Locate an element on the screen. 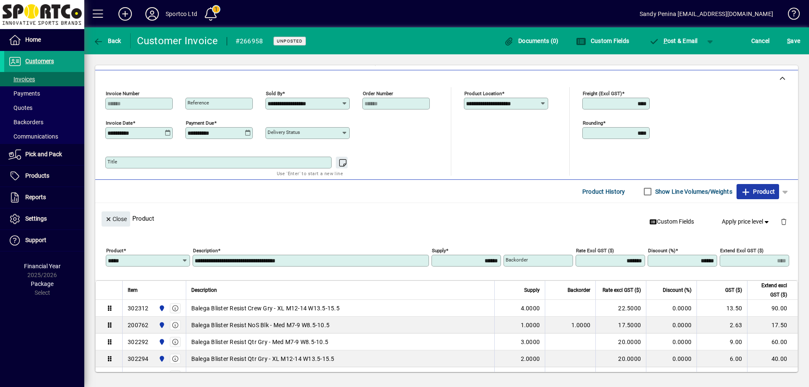  a: Quotes is located at coordinates (44, 108).